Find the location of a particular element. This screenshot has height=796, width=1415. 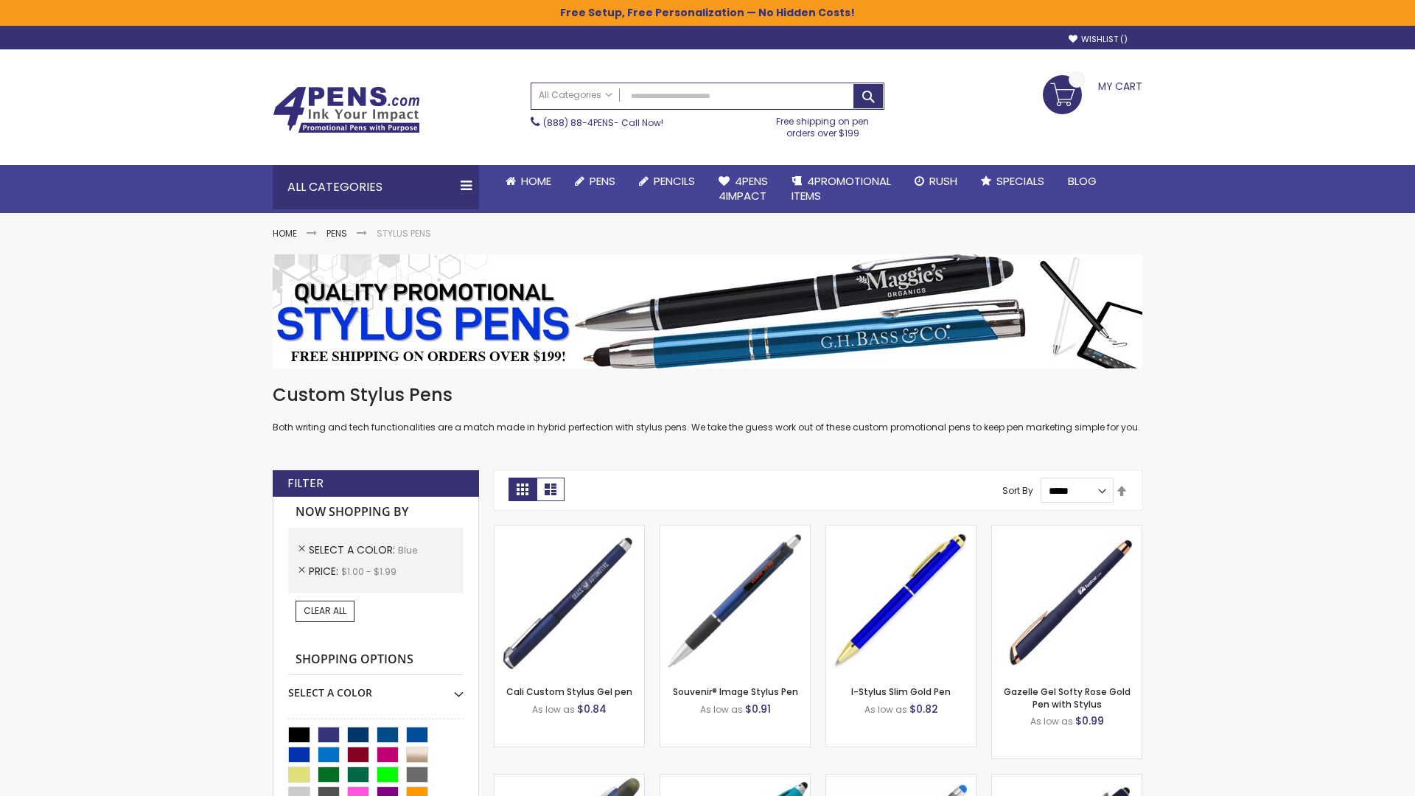

strong: Stylus Pens is located at coordinates (404, 233).